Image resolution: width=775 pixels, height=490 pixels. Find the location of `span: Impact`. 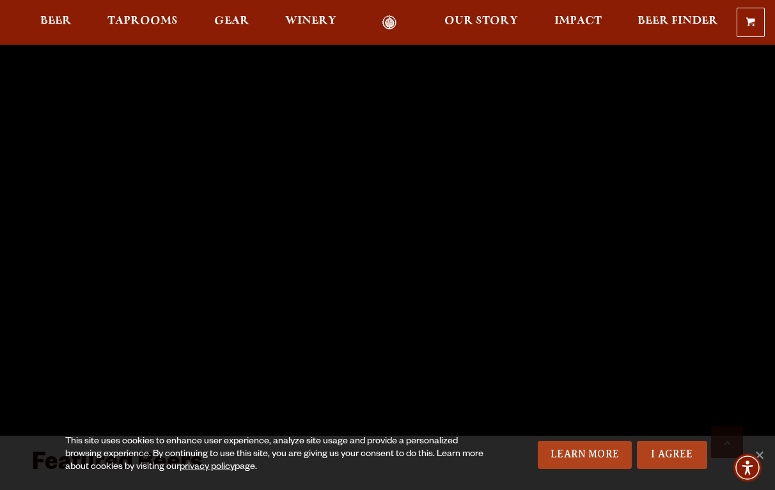

span: Impact is located at coordinates (578, 21).